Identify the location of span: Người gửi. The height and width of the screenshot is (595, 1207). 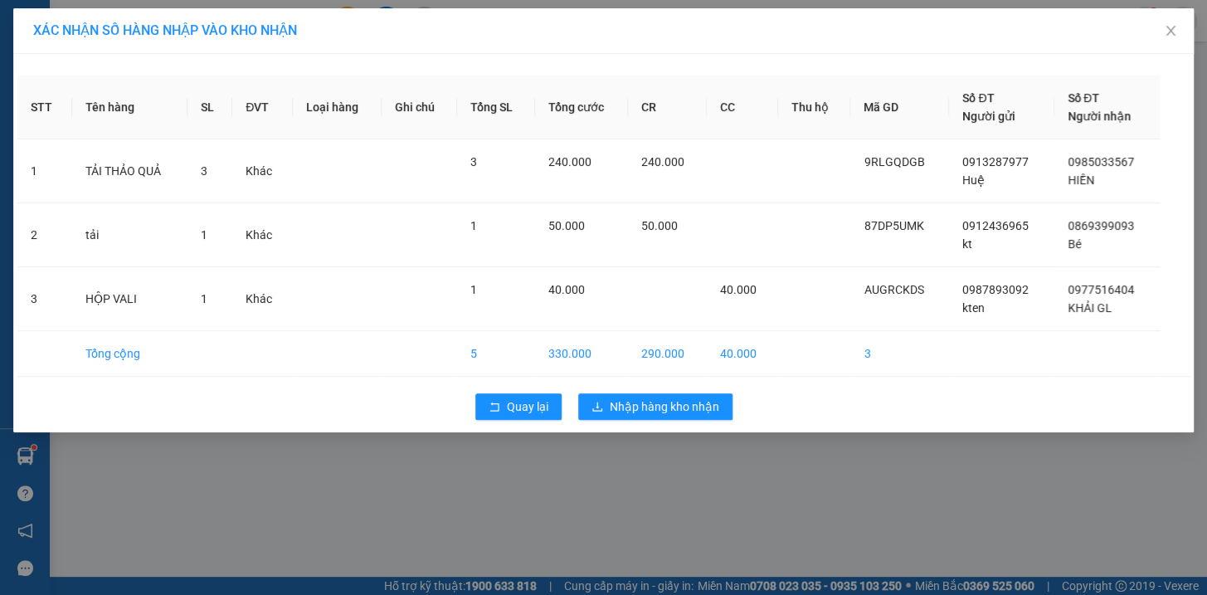
(989, 116).